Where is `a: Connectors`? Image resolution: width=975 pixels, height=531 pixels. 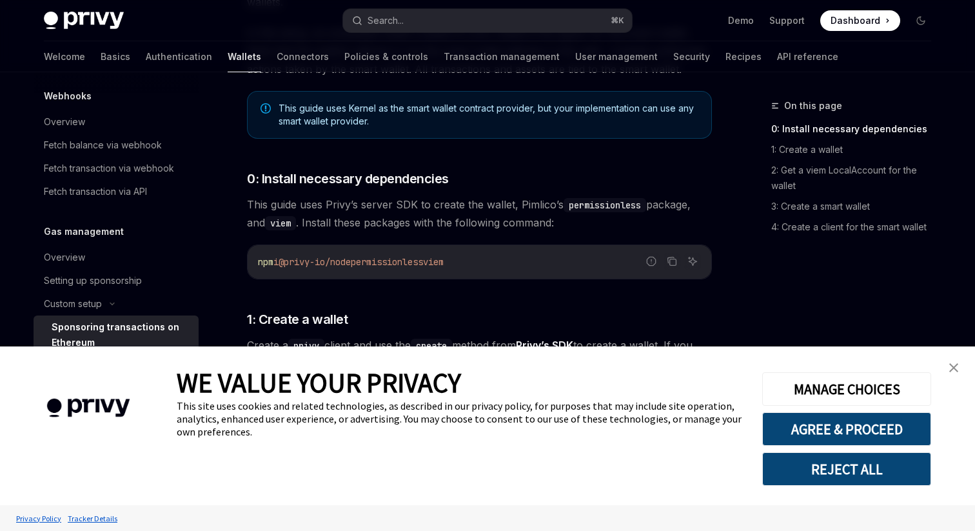 a: Connectors is located at coordinates (303, 57).